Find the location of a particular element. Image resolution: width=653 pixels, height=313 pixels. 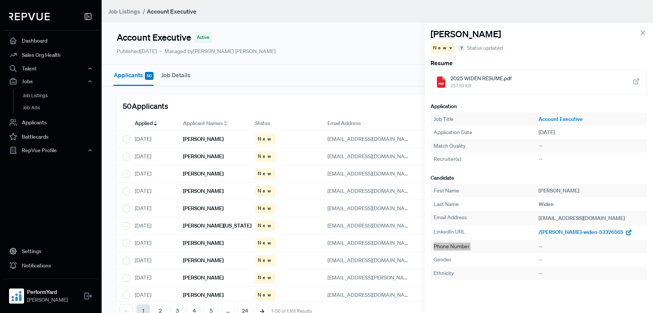

a: Notifications is located at coordinates (51, 265).